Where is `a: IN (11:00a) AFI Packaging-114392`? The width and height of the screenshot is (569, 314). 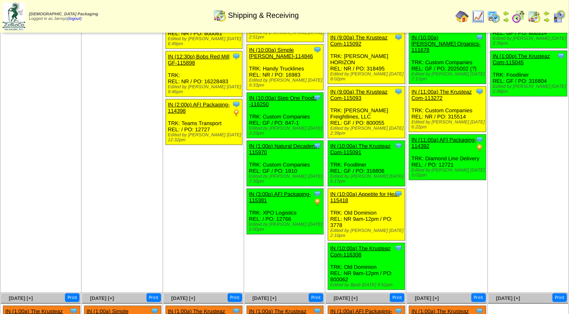
a: IN (11:00a) AFI Packaging-114392 is located at coordinates (444, 143).